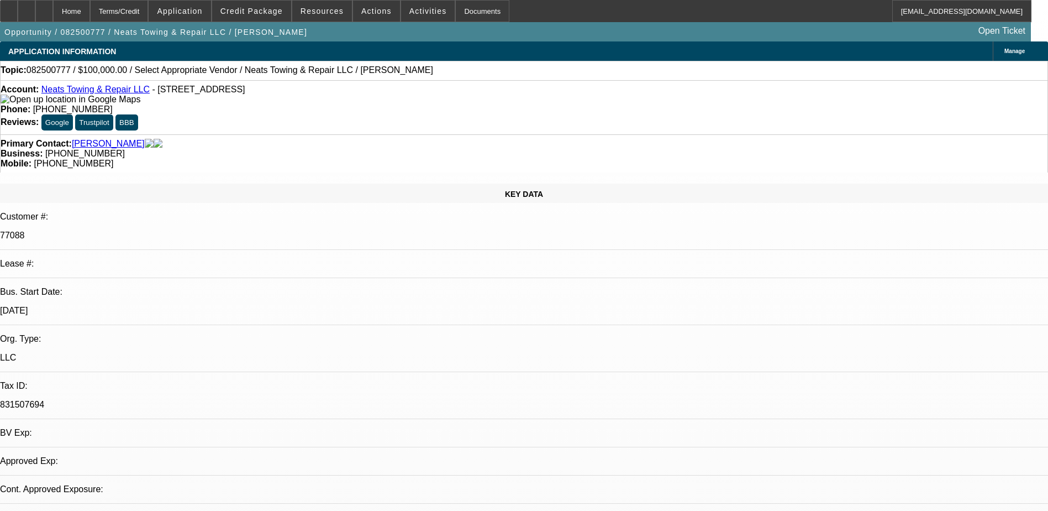  I want to click on a: Open Ticket, so click(1002, 31).